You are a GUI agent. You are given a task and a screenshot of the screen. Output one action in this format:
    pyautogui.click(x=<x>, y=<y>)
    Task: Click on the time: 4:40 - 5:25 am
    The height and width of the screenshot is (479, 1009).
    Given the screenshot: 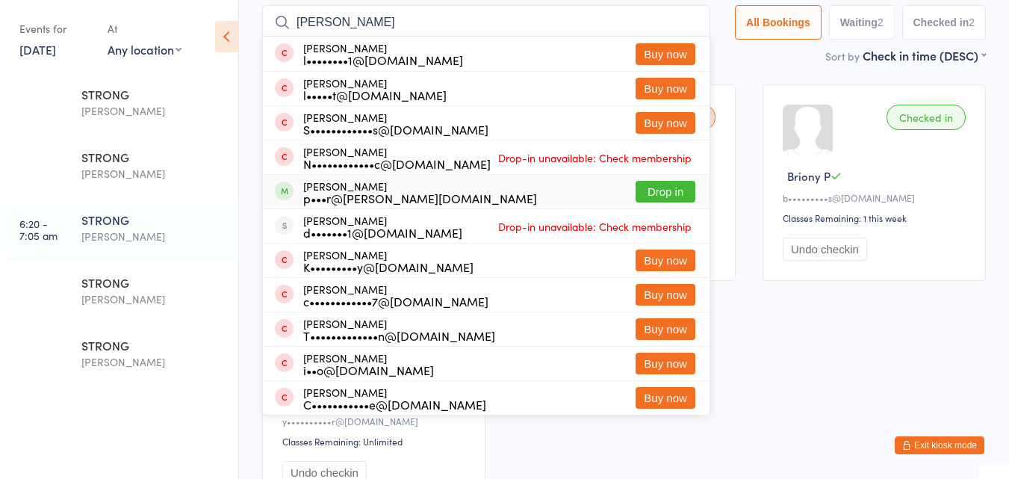 What is the action you would take?
    pyautogui.click(x=38, y=104)
    